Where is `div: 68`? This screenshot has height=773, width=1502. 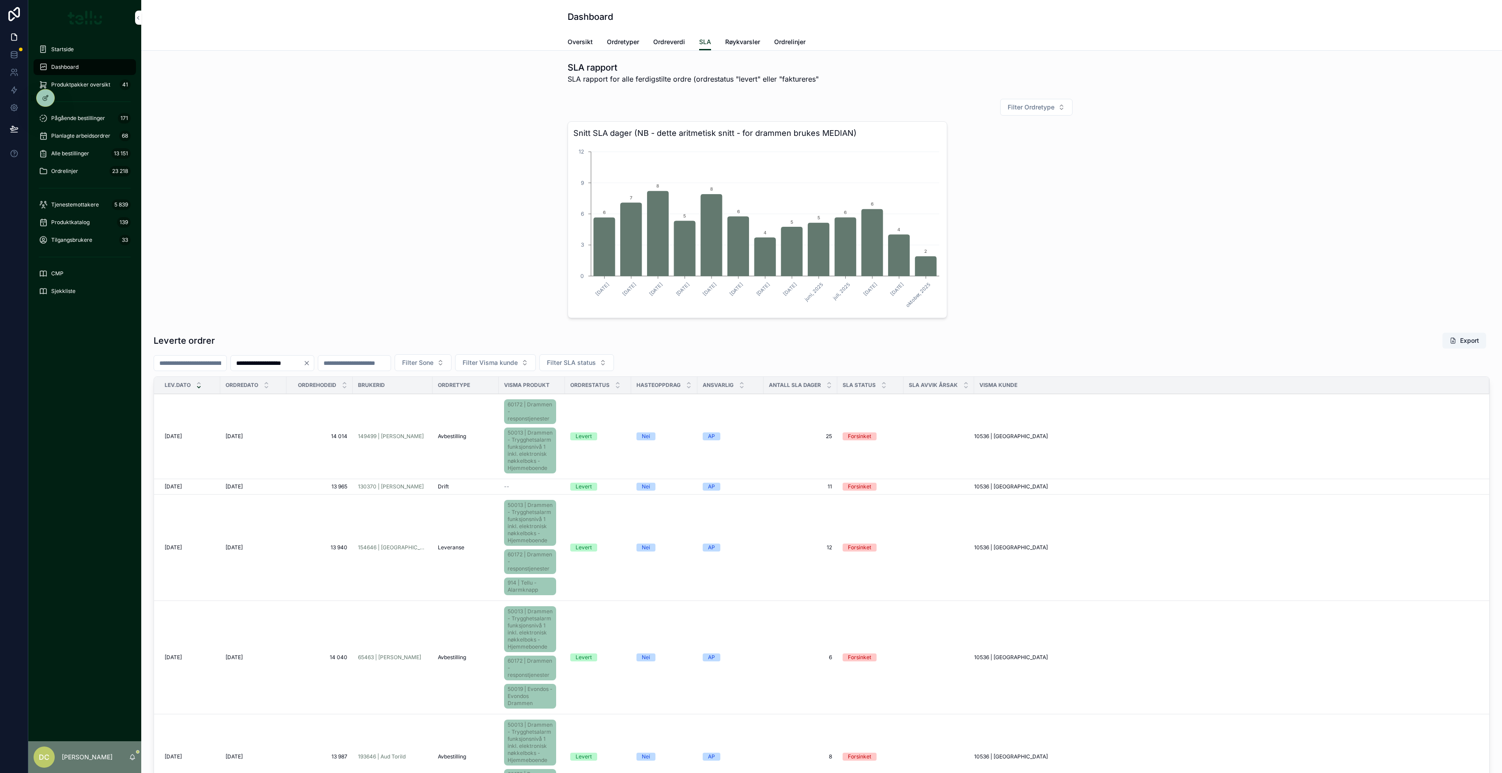 div: 68 is located at coordinates (125, 136).